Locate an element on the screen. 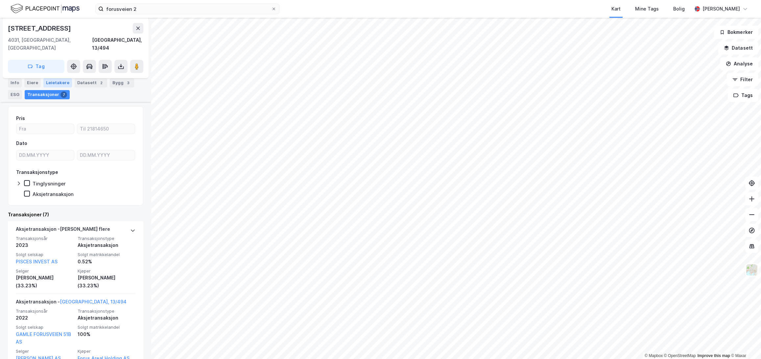 This screenshot has height=359, width=761. button: Bokmerker is located at coordinates (736, 32).